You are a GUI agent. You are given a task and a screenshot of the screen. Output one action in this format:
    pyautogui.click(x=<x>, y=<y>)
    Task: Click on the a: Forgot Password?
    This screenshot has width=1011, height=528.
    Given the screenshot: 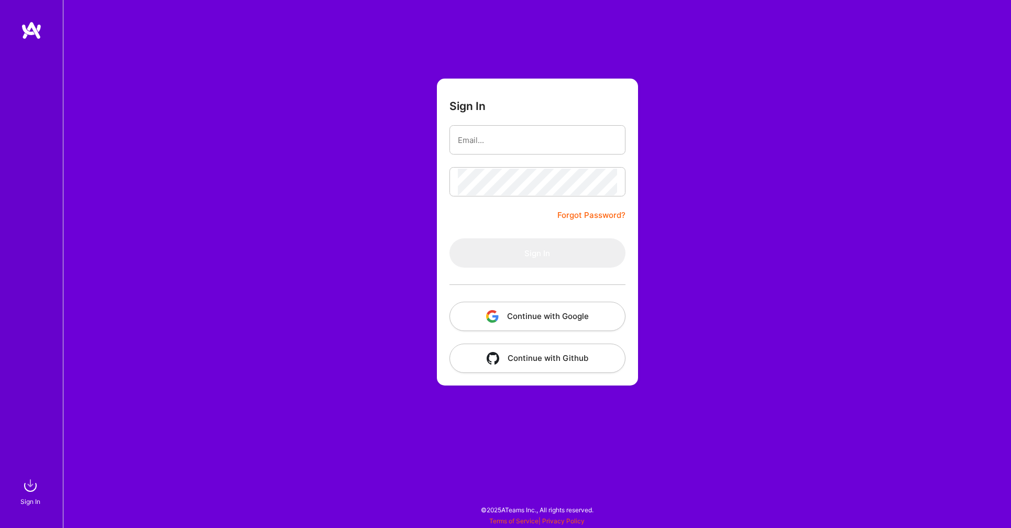 What is the action you would take?
    pyautogui.click(x=591, y=215)
    